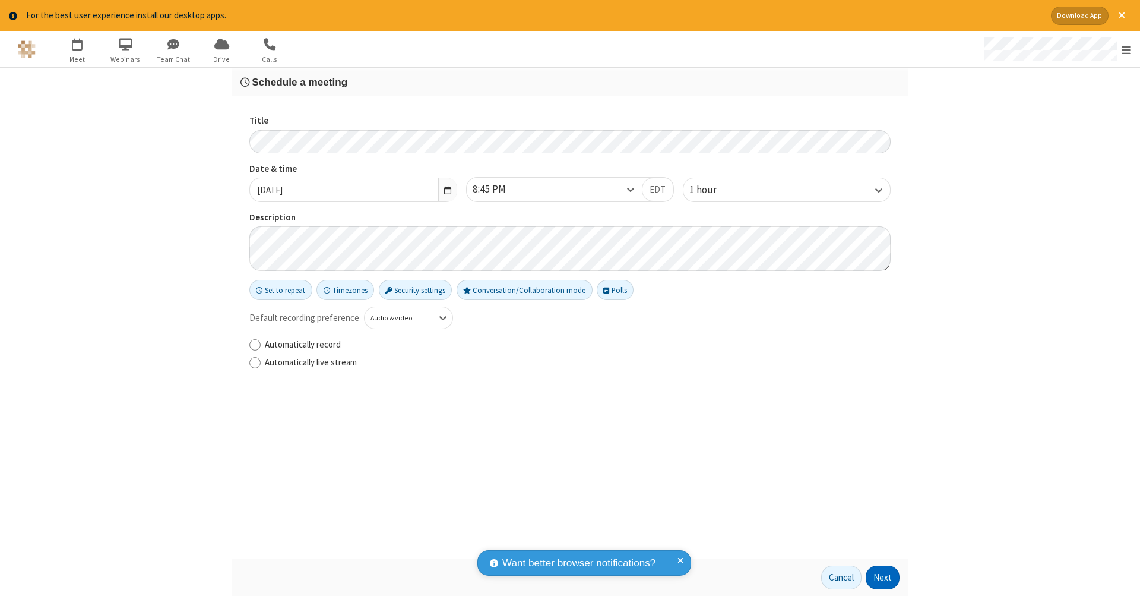  What do you see at coordinates (578, 344) in the screenshot?
I see `label: Automatically record` at bounding box center [578, 344].